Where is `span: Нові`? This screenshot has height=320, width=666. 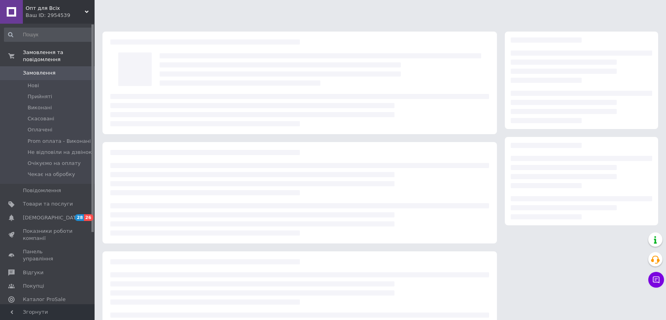
span: Нові is located at coordinates (33, 85).